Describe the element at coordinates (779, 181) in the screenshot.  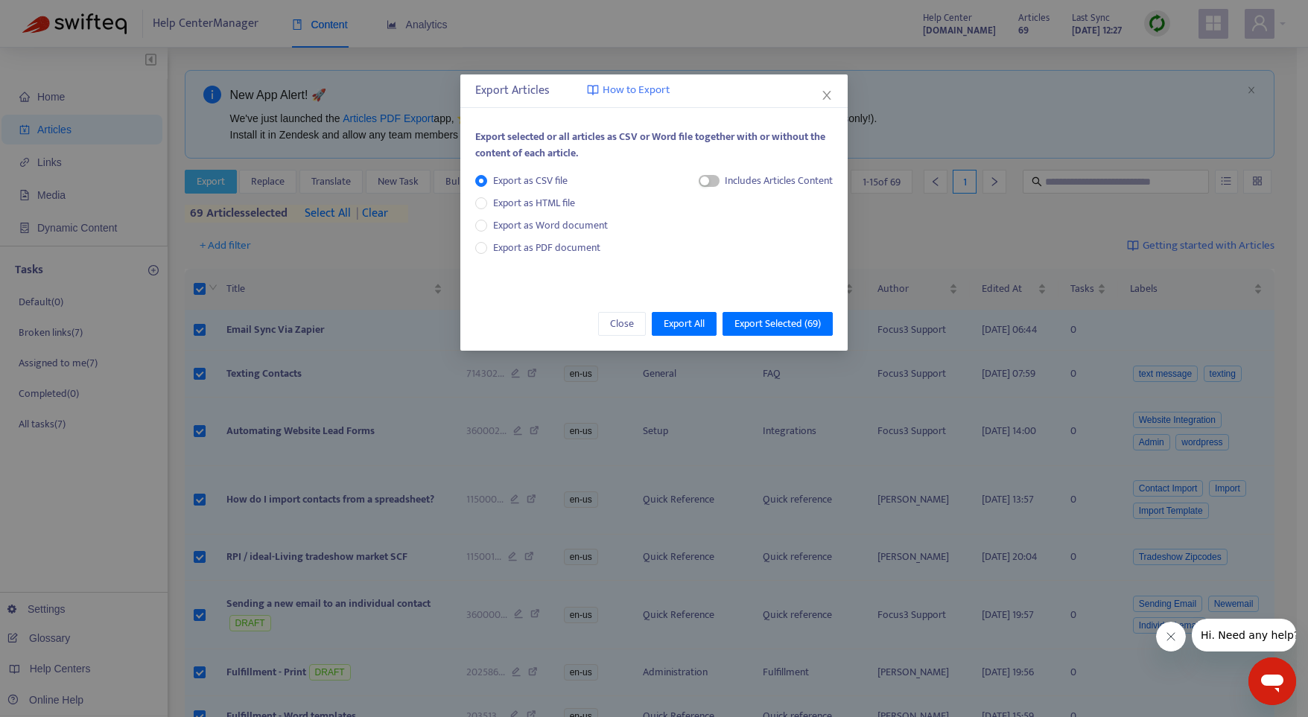
I see `div: Includes Articles Content` at that location.